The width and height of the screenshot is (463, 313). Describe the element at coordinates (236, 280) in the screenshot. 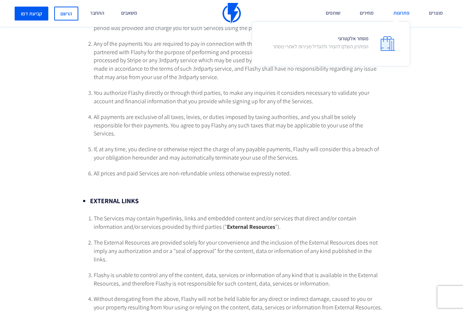

I see `span: Flashy is unable to control any of the content, data, services or information of any kind that is...` at that location.